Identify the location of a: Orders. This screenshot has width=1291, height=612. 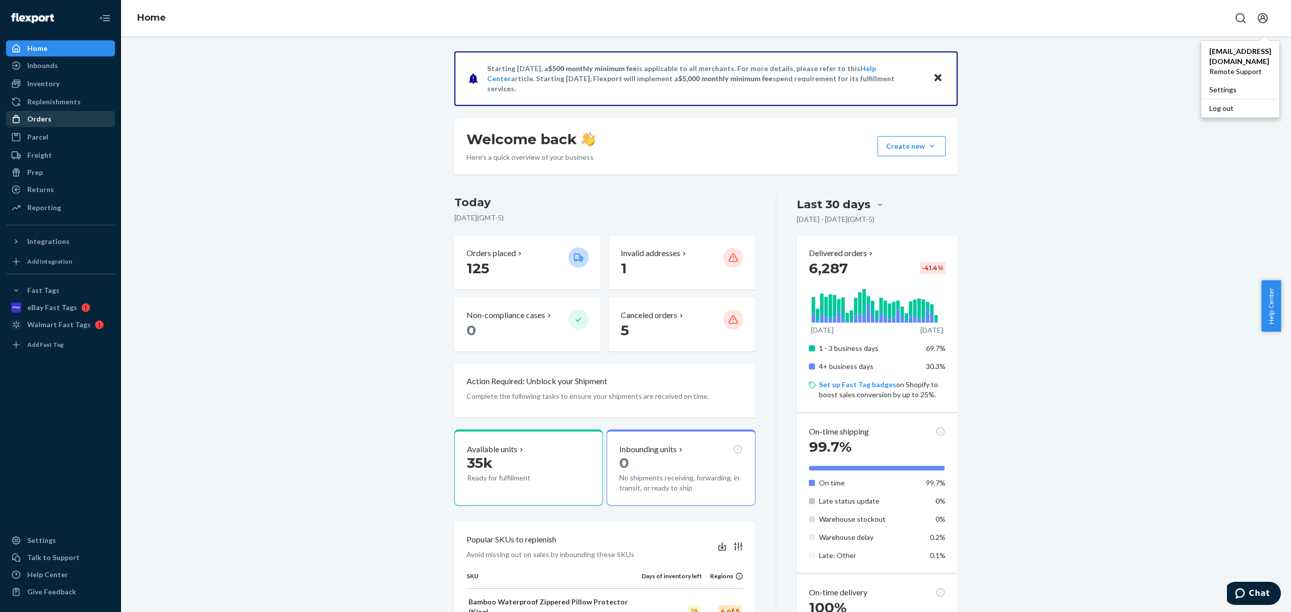
(61, 119).